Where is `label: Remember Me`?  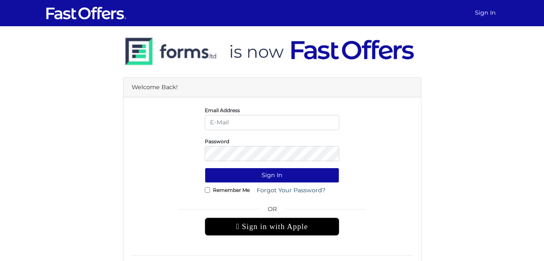
label: Remember Me is located at coordinates (231, 190).